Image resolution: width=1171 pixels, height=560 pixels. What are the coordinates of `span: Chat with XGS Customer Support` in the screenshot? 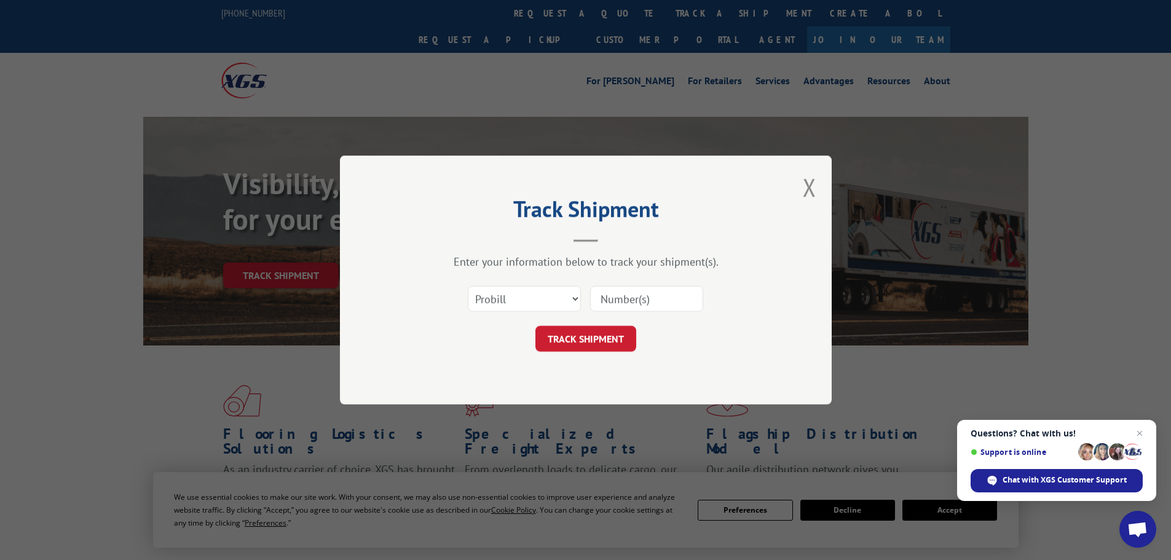 It's located at (1065, 480).